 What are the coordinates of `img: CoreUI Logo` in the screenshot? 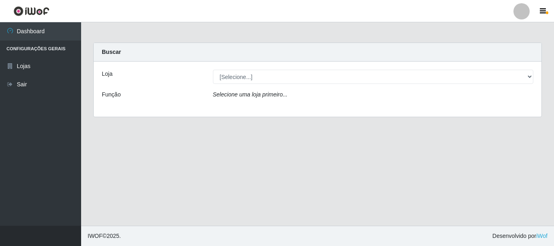 It's located at (31, 11).